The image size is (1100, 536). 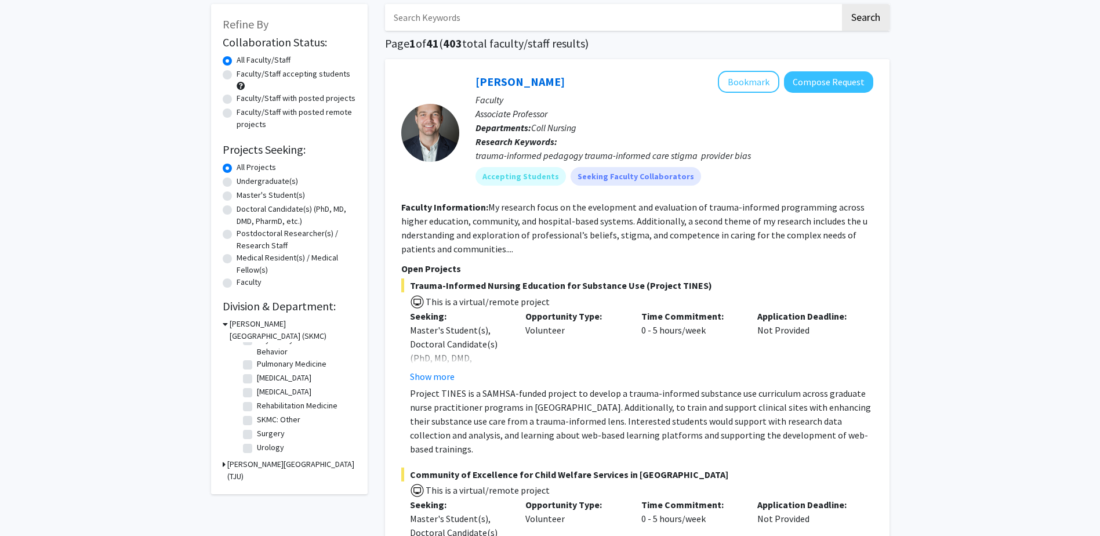 I want to click on span: 1, so click(x=412, y=43).